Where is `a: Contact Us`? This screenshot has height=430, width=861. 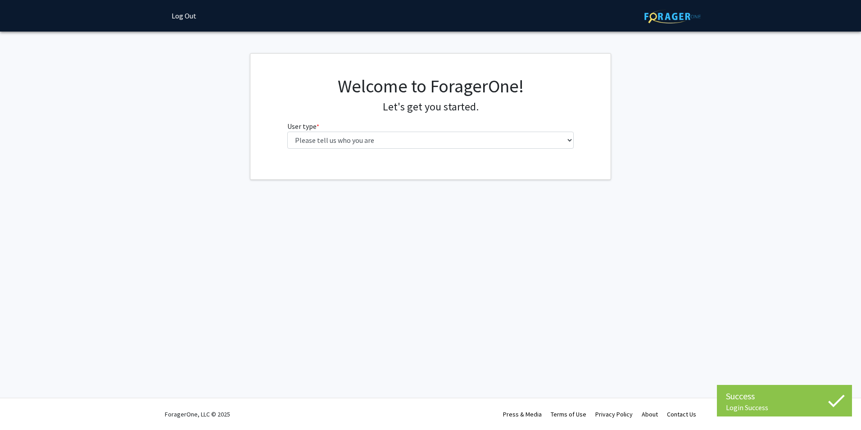
a: Contact Us is located at coordinates (681, 414).